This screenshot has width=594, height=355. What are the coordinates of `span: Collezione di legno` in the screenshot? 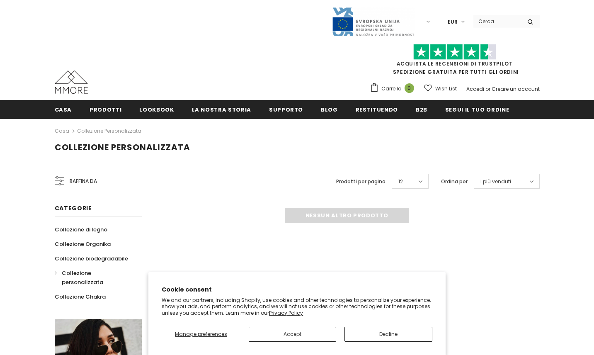 It's located at (81, 229).